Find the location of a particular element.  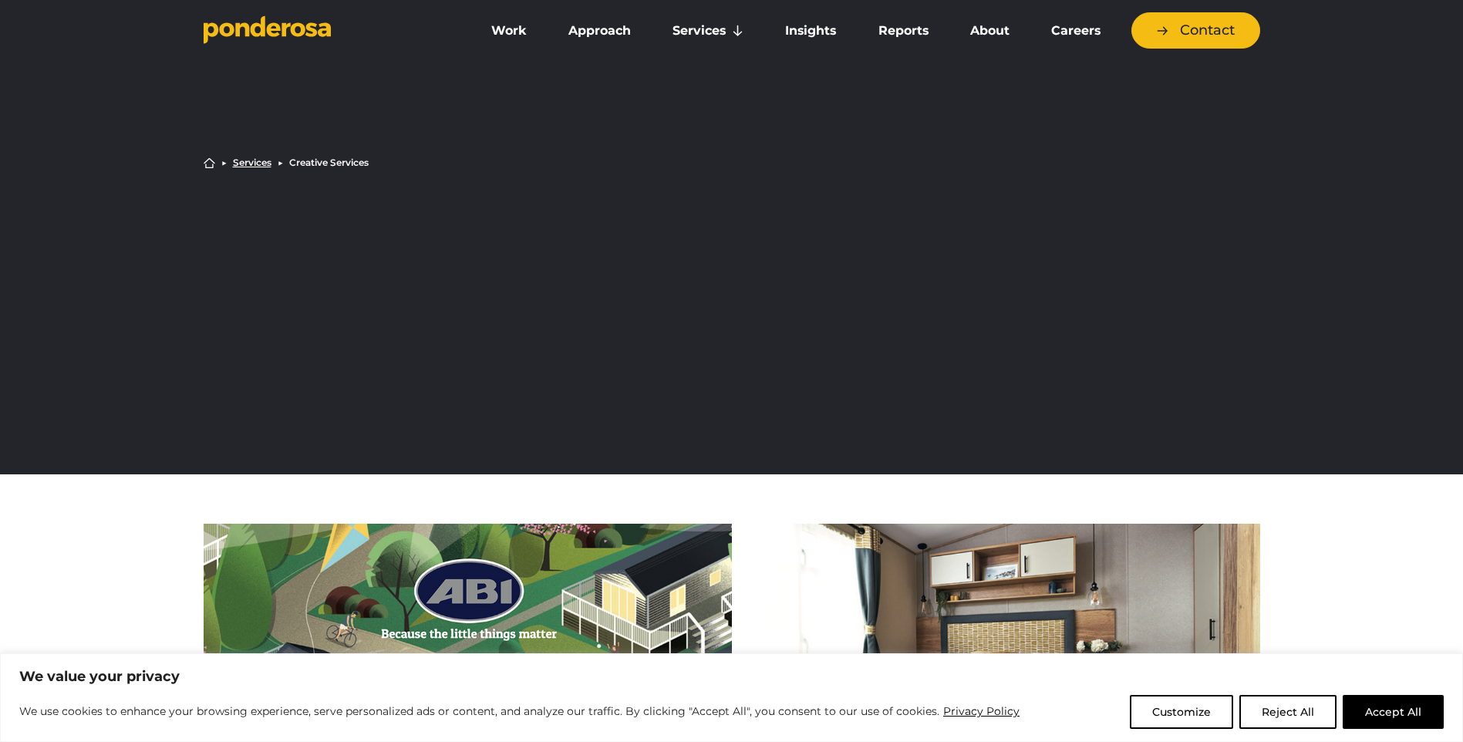

a: Home is located at coordinates (209, 163).